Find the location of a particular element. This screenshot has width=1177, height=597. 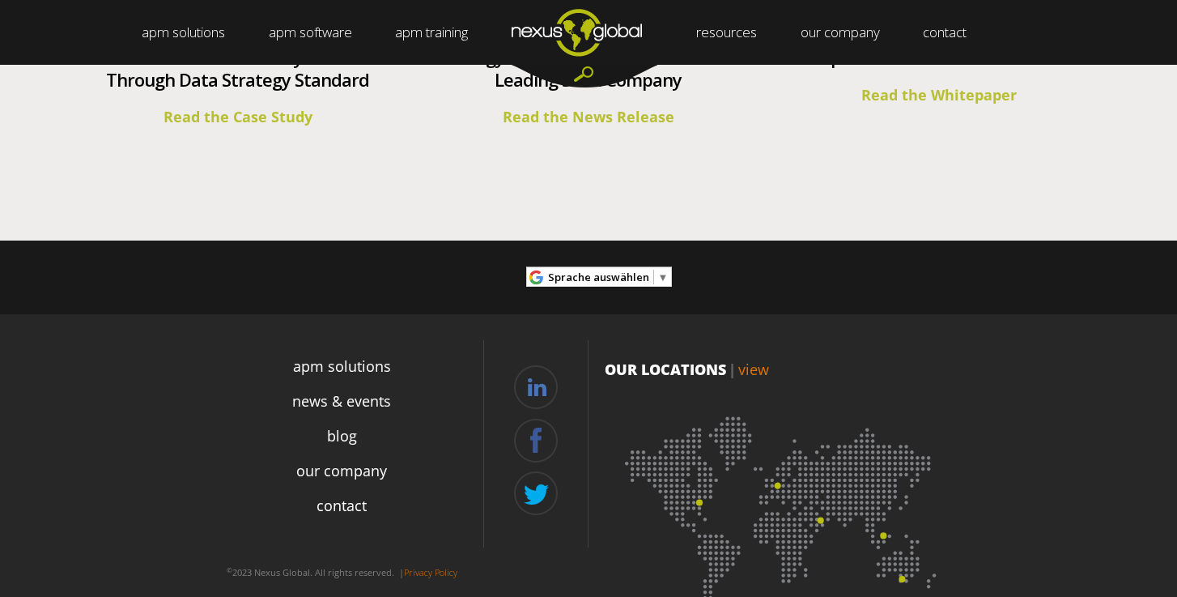

div: Navigation Menu is located at coordinates (342, 451).